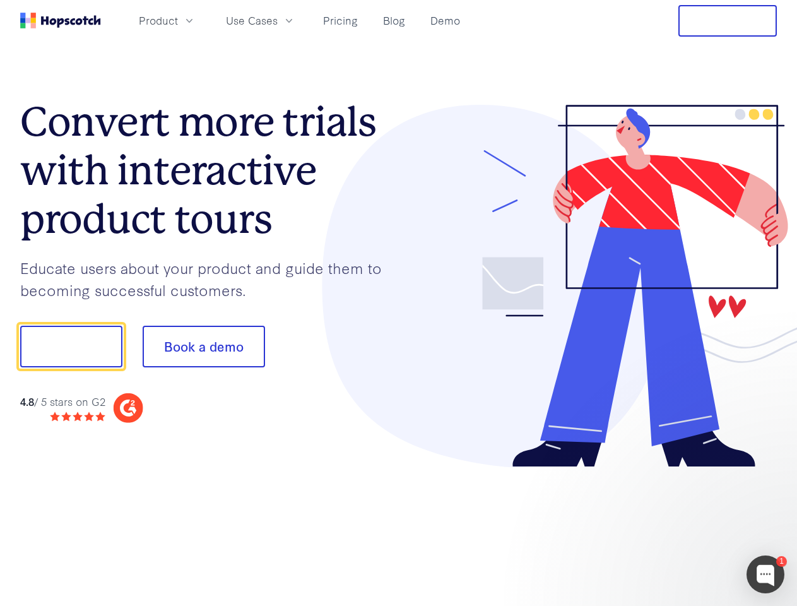 The height and width of the screenshot is (606, 797). What do you see at coordinates (71, 347) in the screenshot?
I see `button: Show me!` at bounding box center [71, 347].